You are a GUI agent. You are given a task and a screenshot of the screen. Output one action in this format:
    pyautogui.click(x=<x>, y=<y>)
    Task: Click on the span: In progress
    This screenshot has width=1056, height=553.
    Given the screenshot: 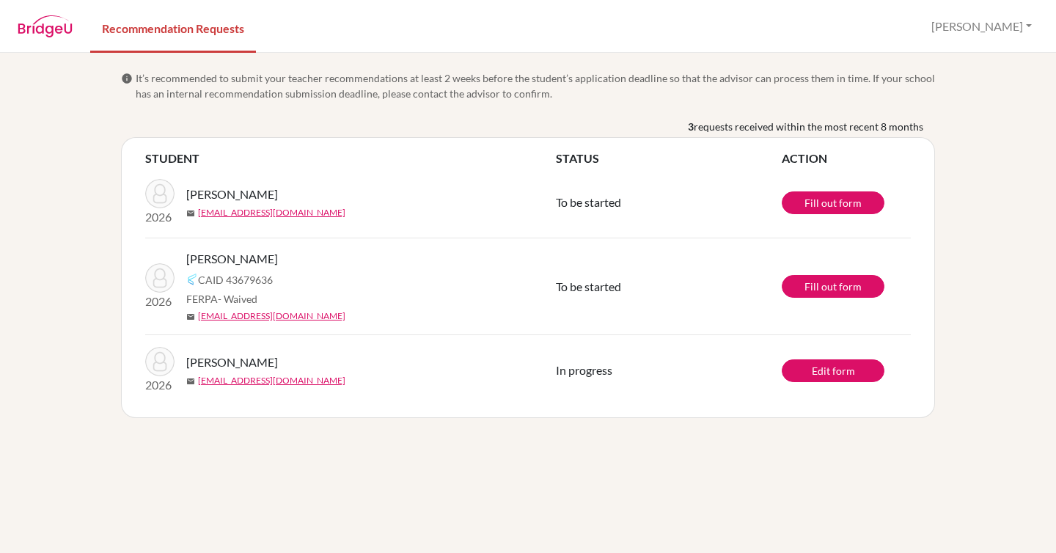 What is the action you would take?
    pyautogui.click(x=584, y=369)
    